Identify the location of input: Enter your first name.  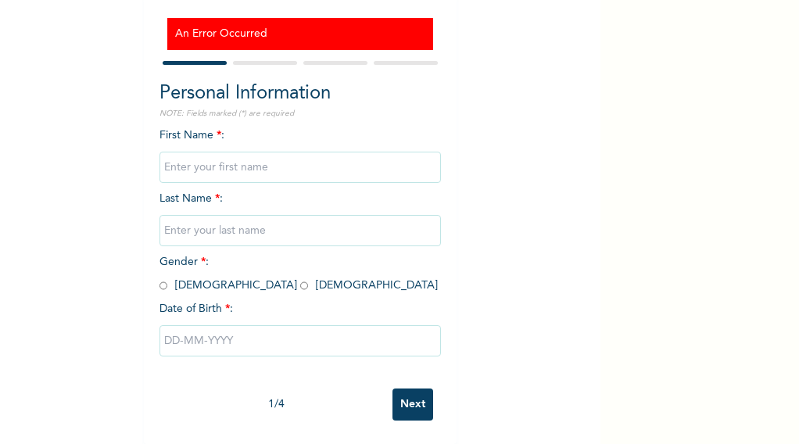
(300, 167).